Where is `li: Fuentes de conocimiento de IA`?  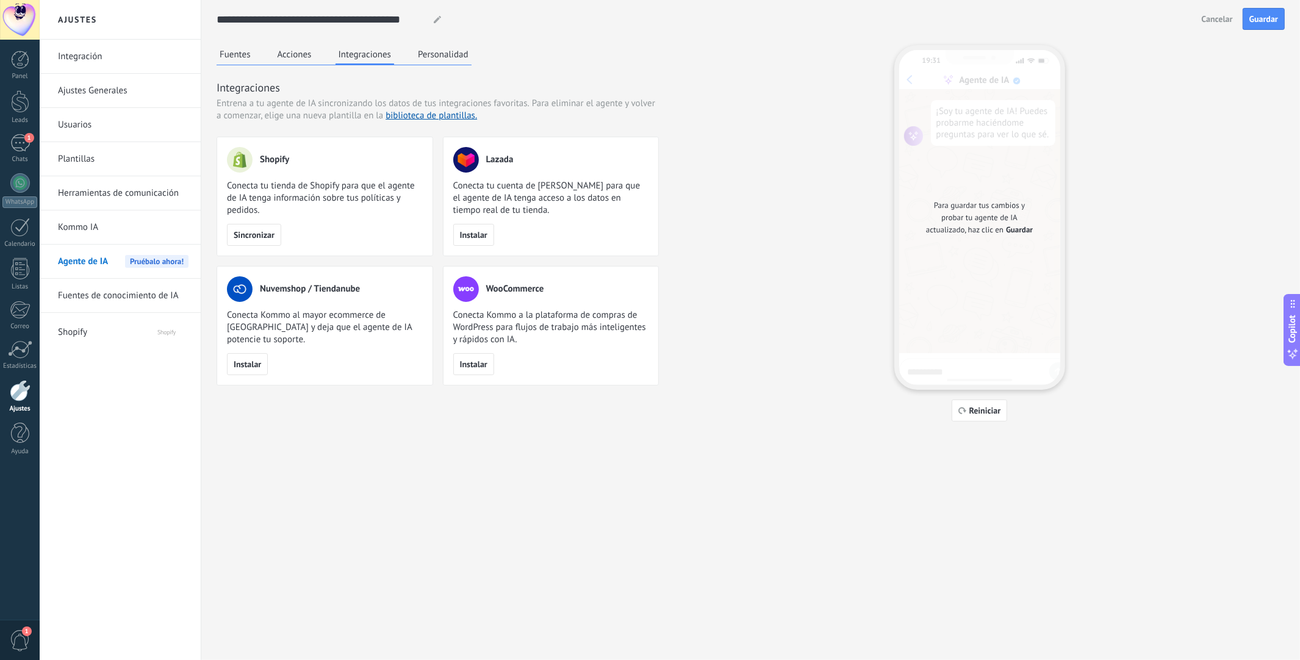
li: Fuentes de conocimiento de IA is located at coordinates (120, 296).